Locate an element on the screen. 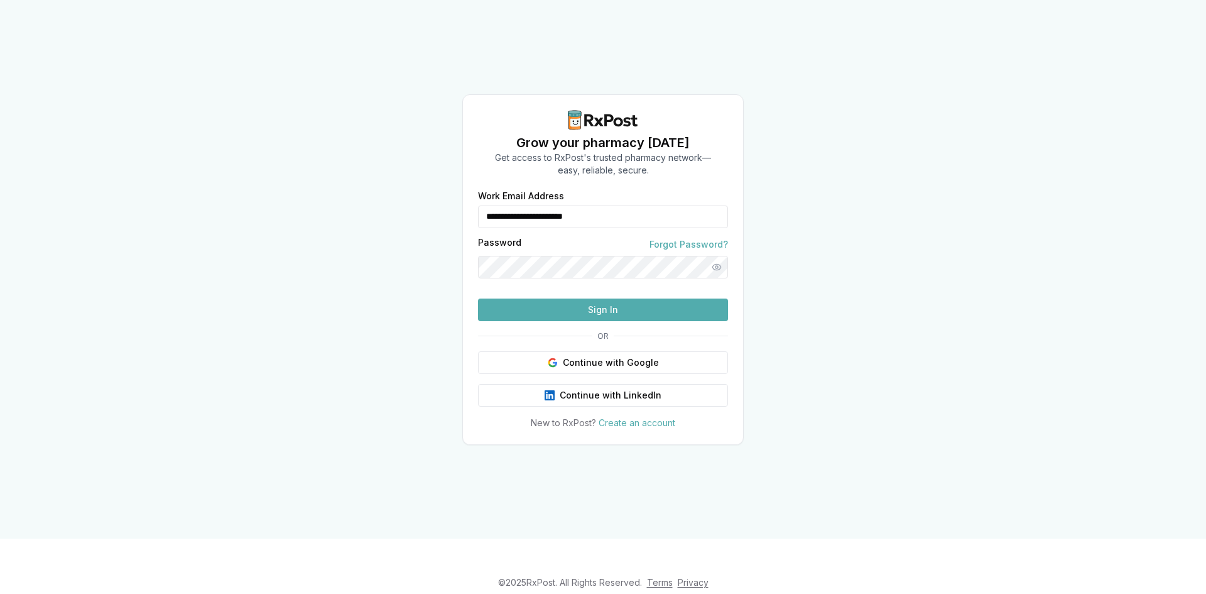 This screenshot has height=594, width=1206. label: Work Email Address is located at coordinates (603, 196).